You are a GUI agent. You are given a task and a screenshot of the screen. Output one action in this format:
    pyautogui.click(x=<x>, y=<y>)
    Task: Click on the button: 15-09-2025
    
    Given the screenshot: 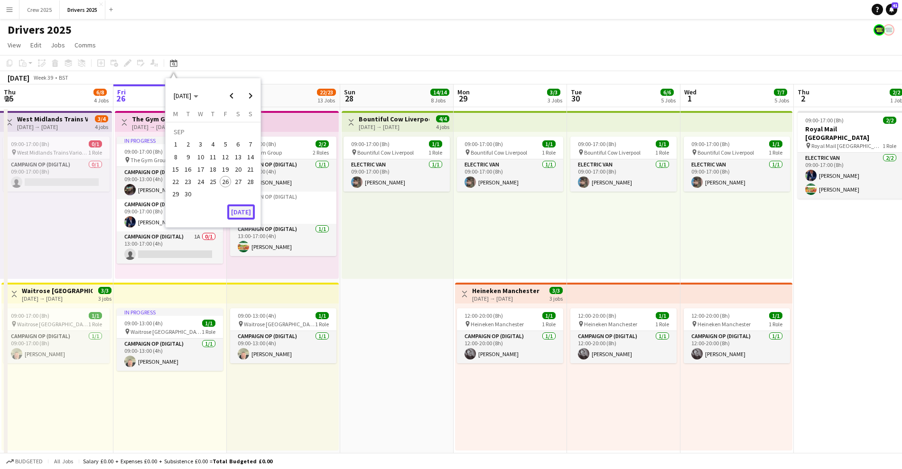 What is the action you would take?
    pyautogui.click(x=176, y=169)
    